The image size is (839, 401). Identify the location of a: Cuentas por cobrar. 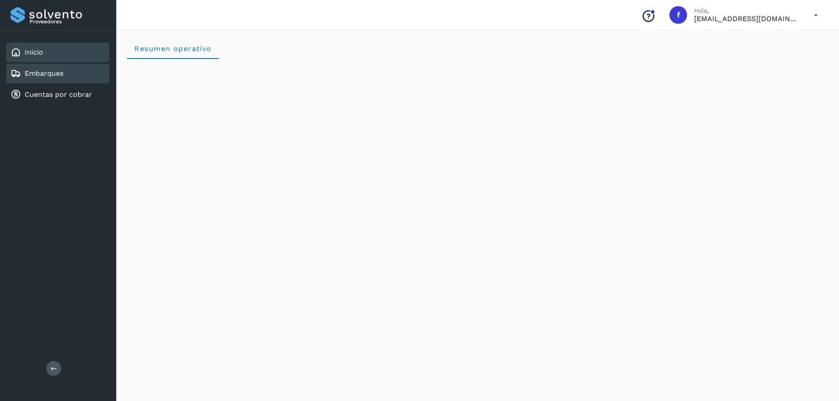
(58, 94).